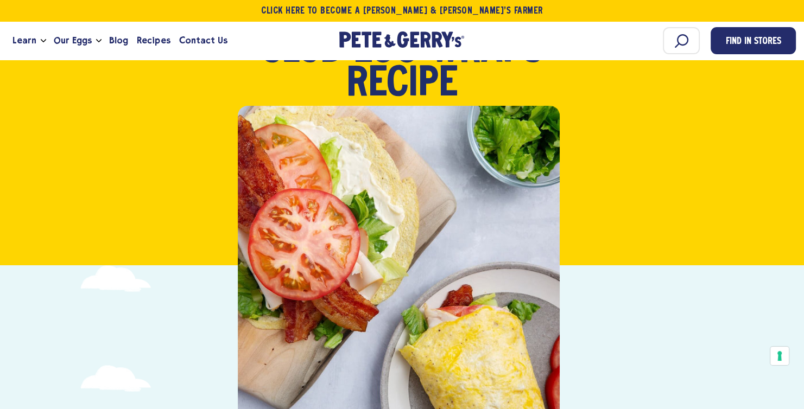  What do you see at coordinates (99, 41) in the screenshot?
I see `button: Open the dropdown menu for Our Eggs` at bounding box center [99, 41].